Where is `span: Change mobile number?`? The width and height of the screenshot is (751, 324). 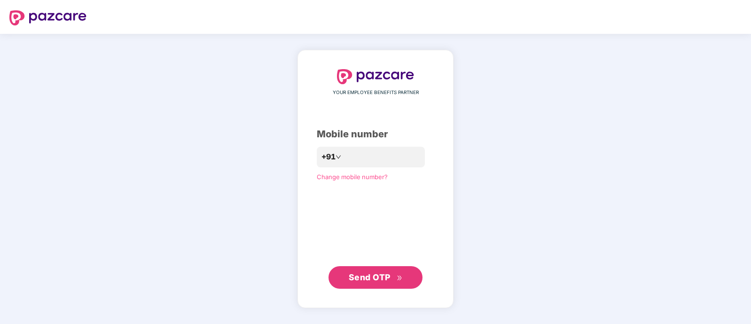 span: Change mobile number? is located at coordinates (352, 177).